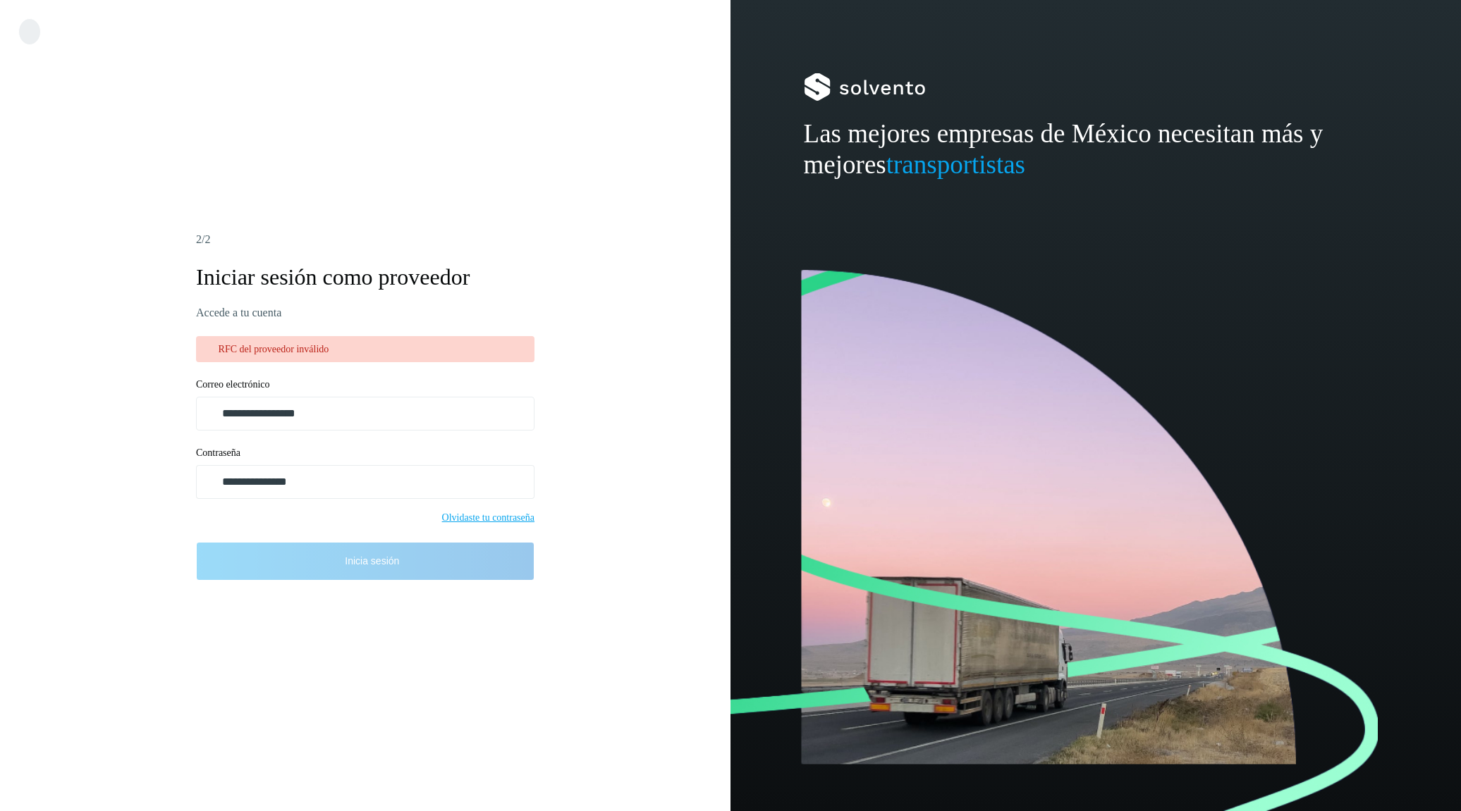  What do you see at coordinates (365, 385) in the screenshot?
I see `label: Correo electrónico` at bounding box center [365, 385].